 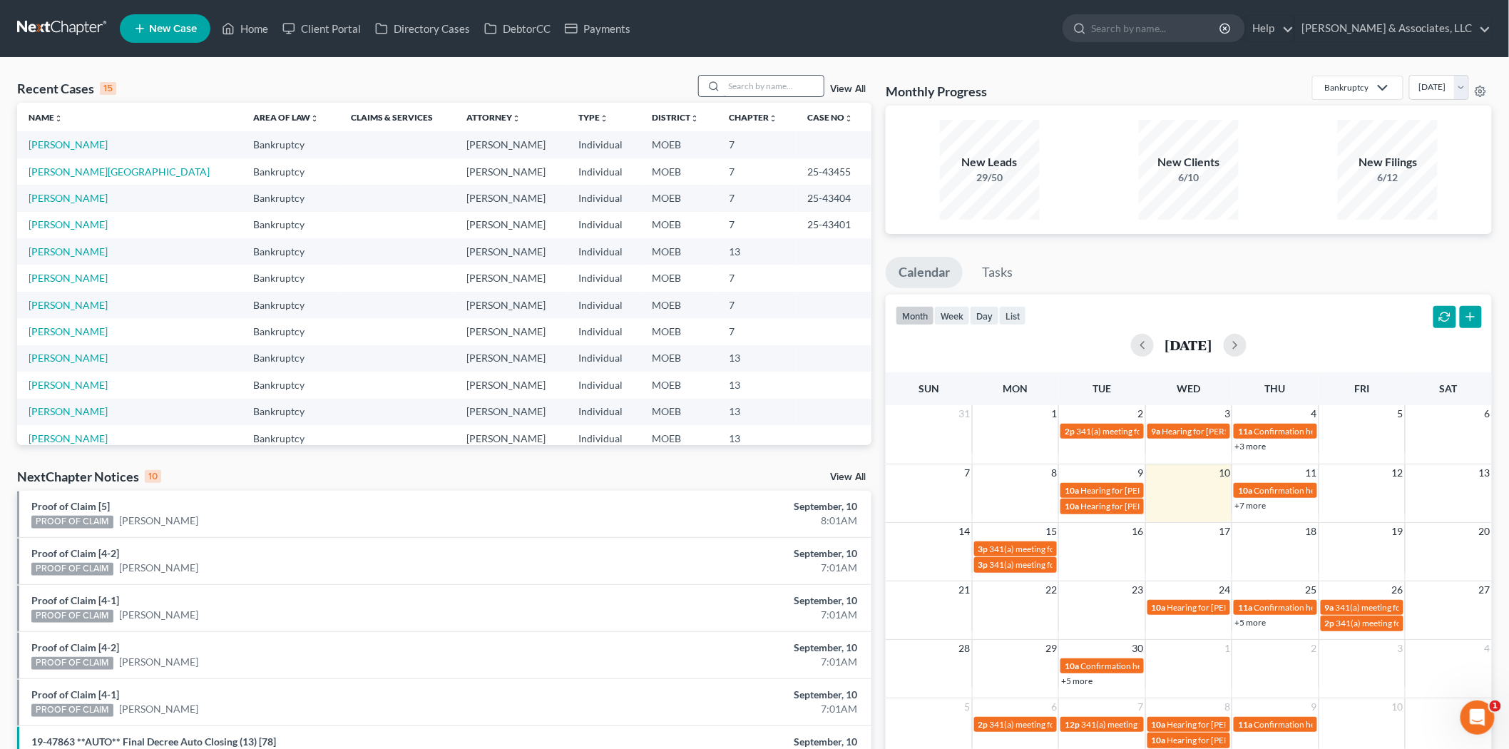 What do you see at coordinates (1141, 414) in the screenshot?
I see `span: 2` at bounding box center [1141, 414].